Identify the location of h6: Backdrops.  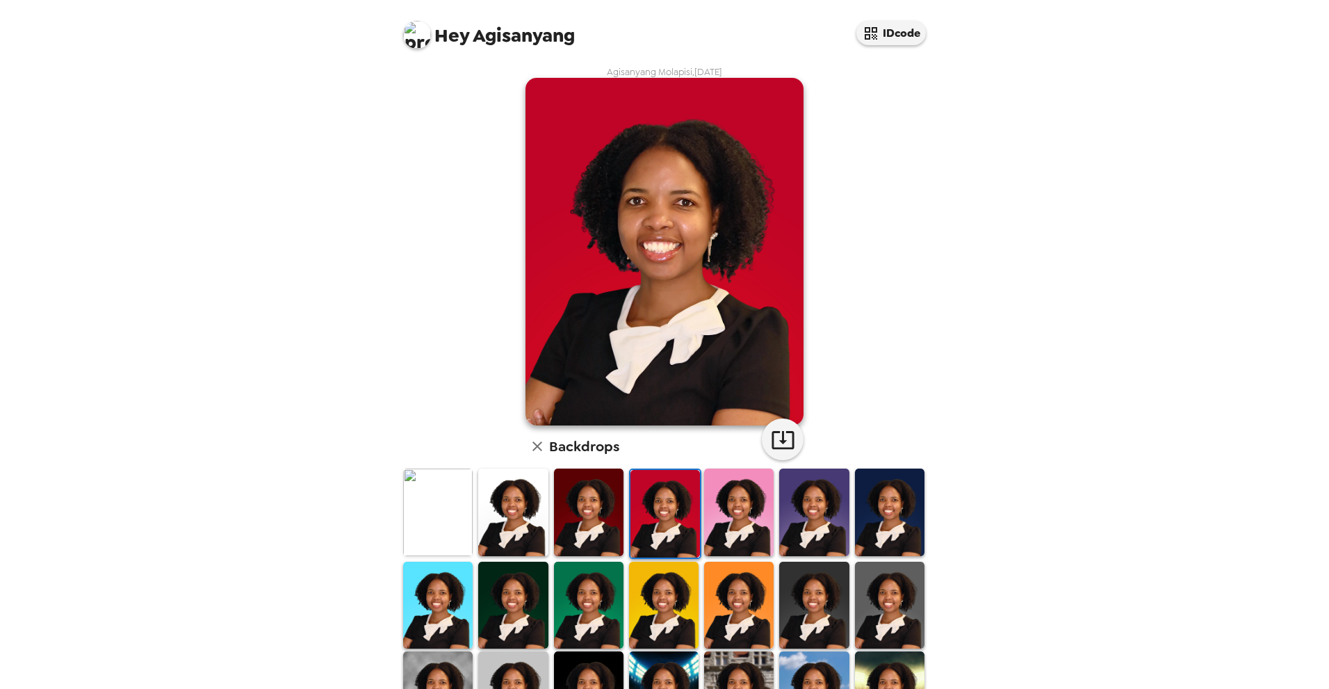
(584, 446).